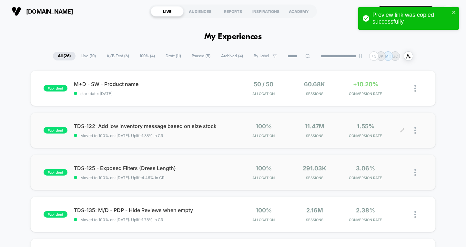  Describe the element at coordinates (232, 56) in the screenshot. I see `span: Archived ( 4 )` at that location.